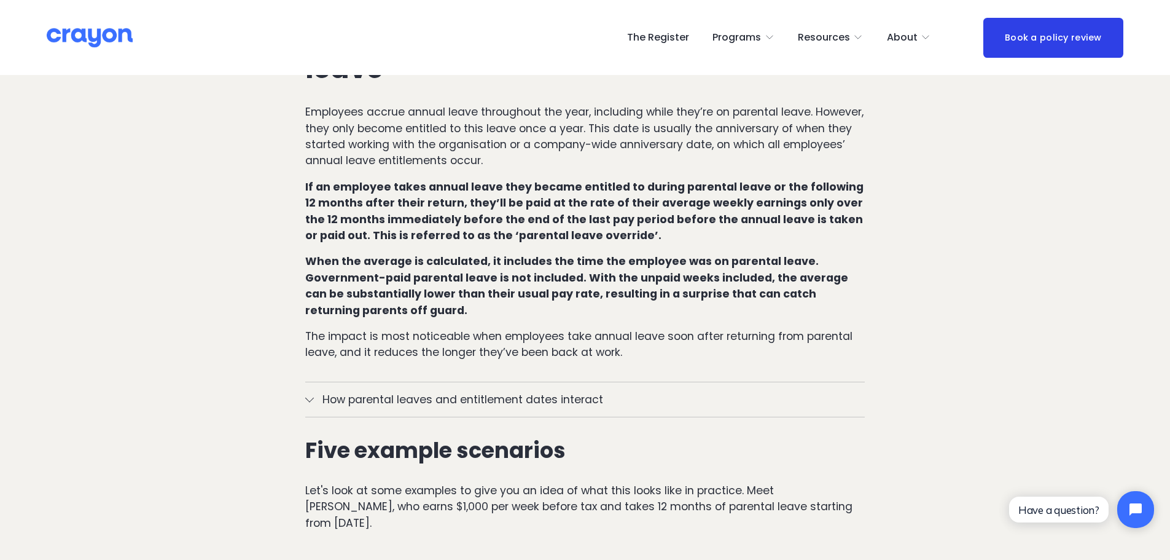 The height and width of the screenshot is (560, 1170). Describe the element at coordinates (578, 285) in the screenshot. I see `strong: When the average is calculated, it includes the time the employee was on parental leave. Governme...` at that location.